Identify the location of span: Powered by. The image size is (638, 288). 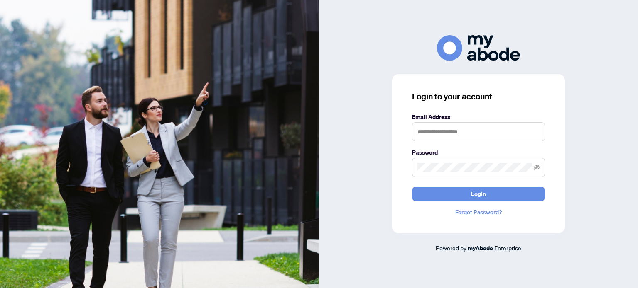
(451, 248).